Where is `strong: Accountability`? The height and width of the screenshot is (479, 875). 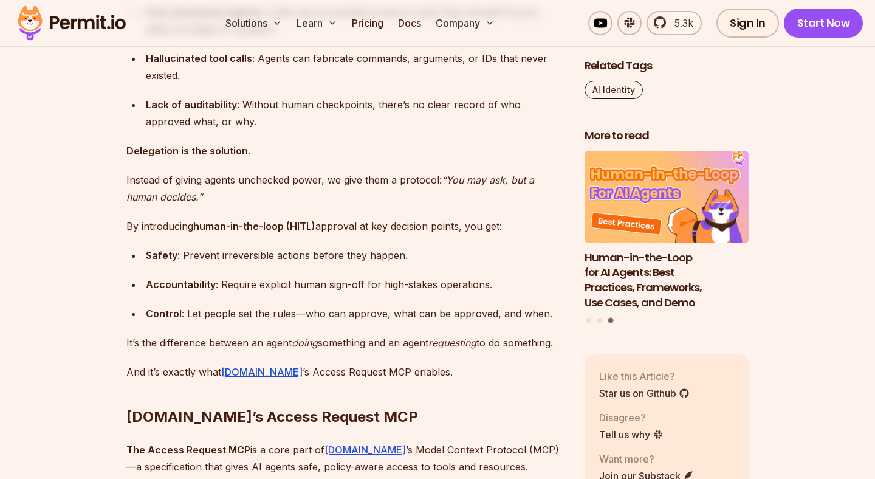
strong: Accountability is located at coordinates (180, 284).